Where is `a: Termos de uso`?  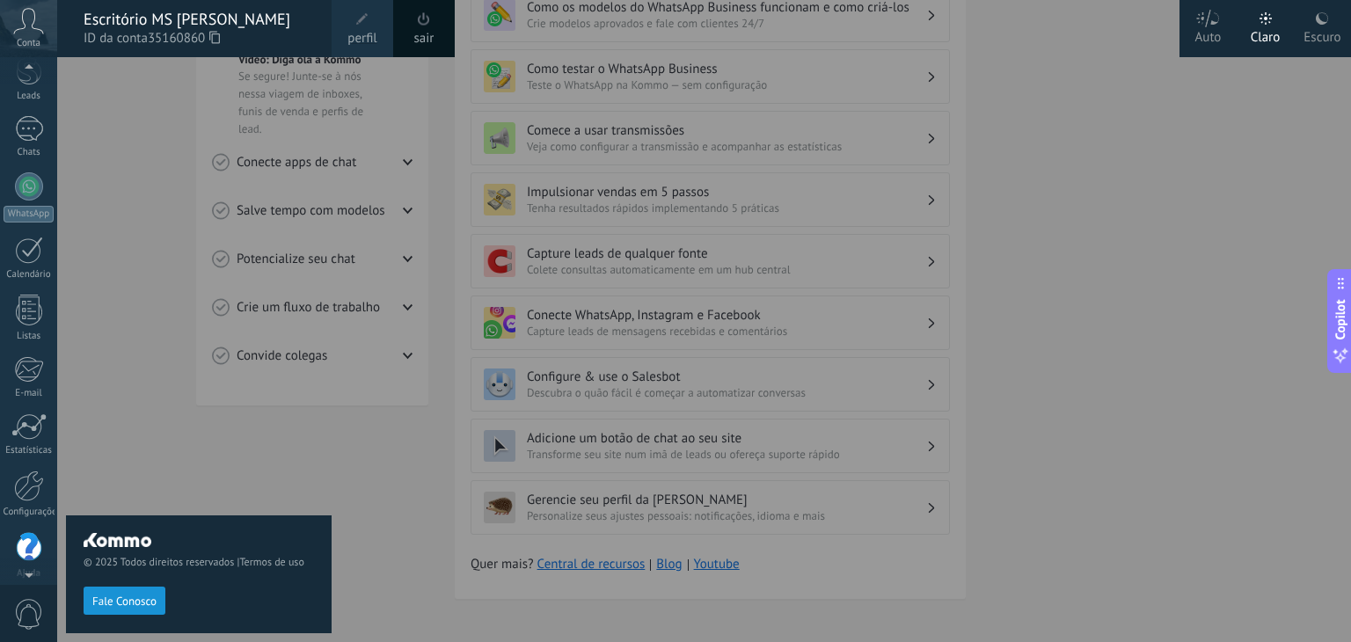 a: Termos de uso is located at coordinates (271, 562).